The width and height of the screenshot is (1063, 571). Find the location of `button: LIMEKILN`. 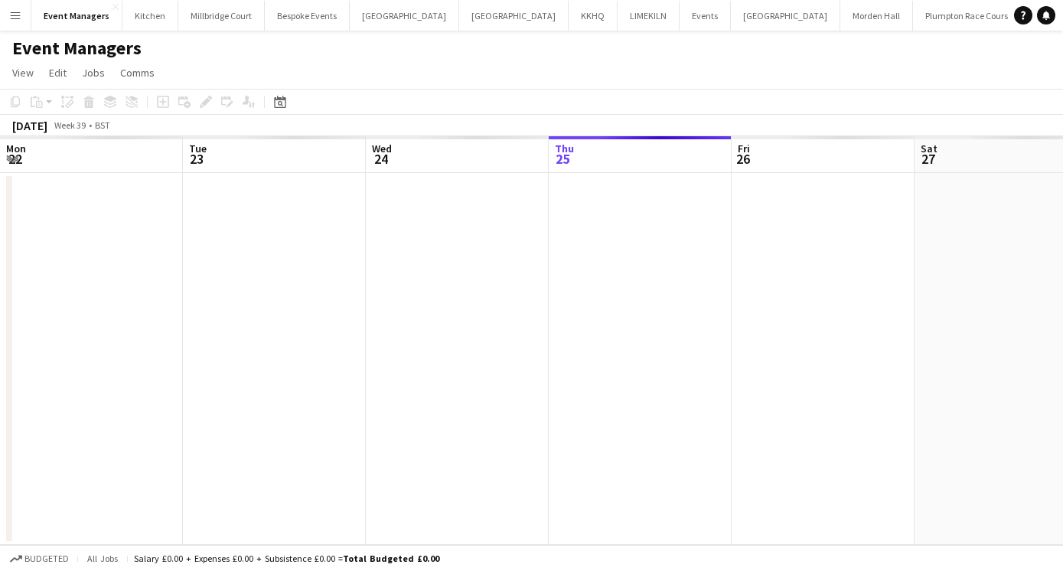

button: LIMEKILN is located at coordinates (648, 15).